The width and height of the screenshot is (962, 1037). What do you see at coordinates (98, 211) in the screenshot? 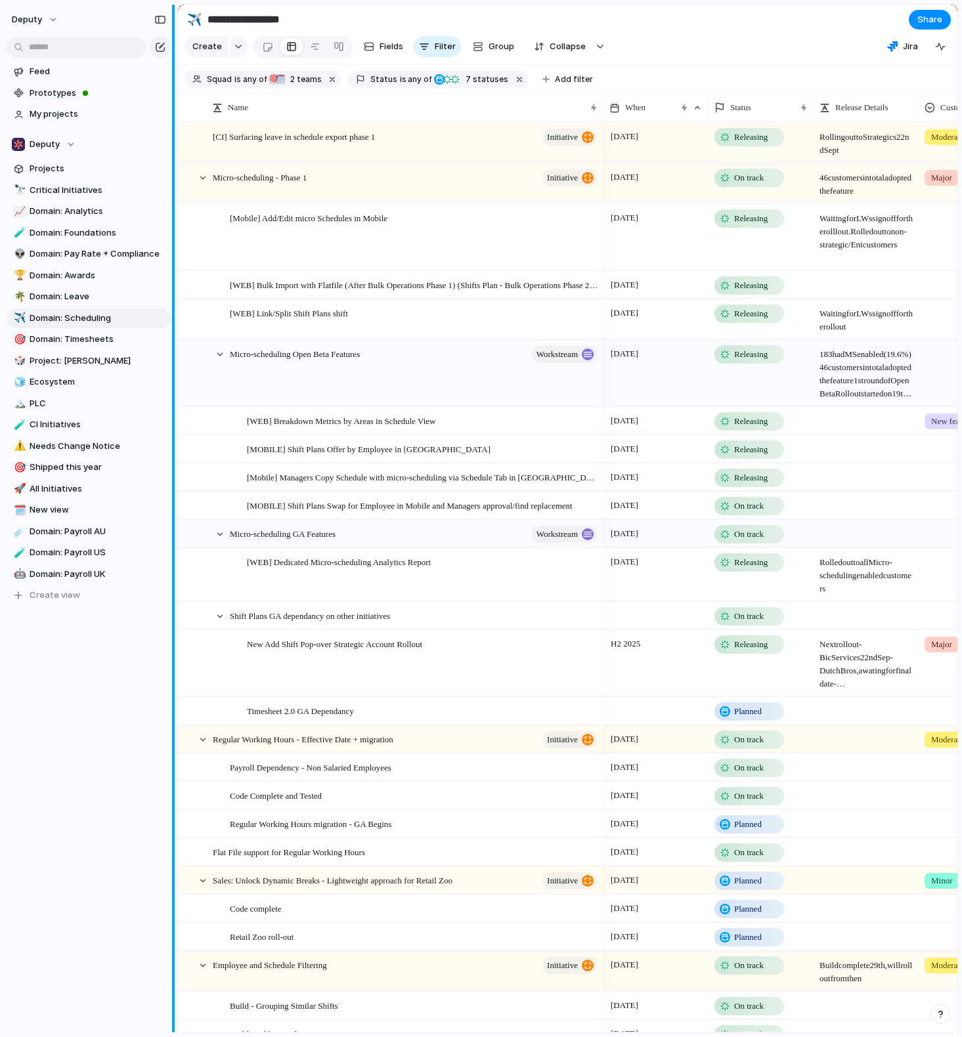
I see `span: Domain: Analytics` at bounding box center [98, 211].